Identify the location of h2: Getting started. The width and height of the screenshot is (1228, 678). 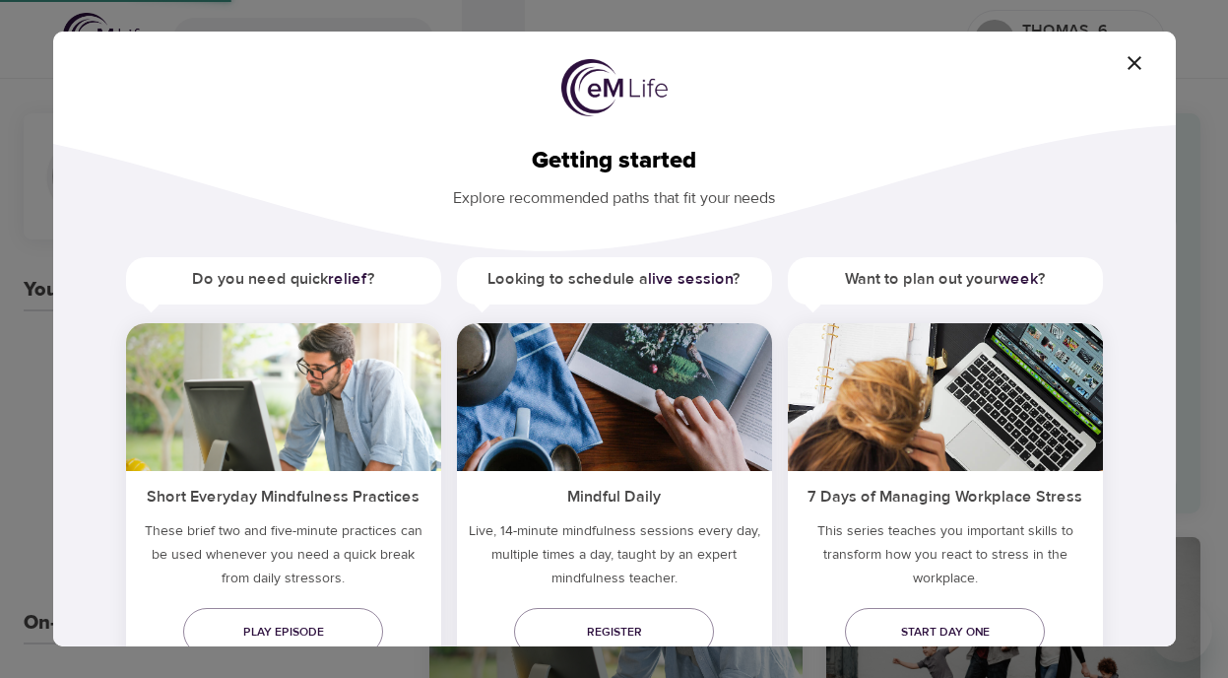
(615, 161).